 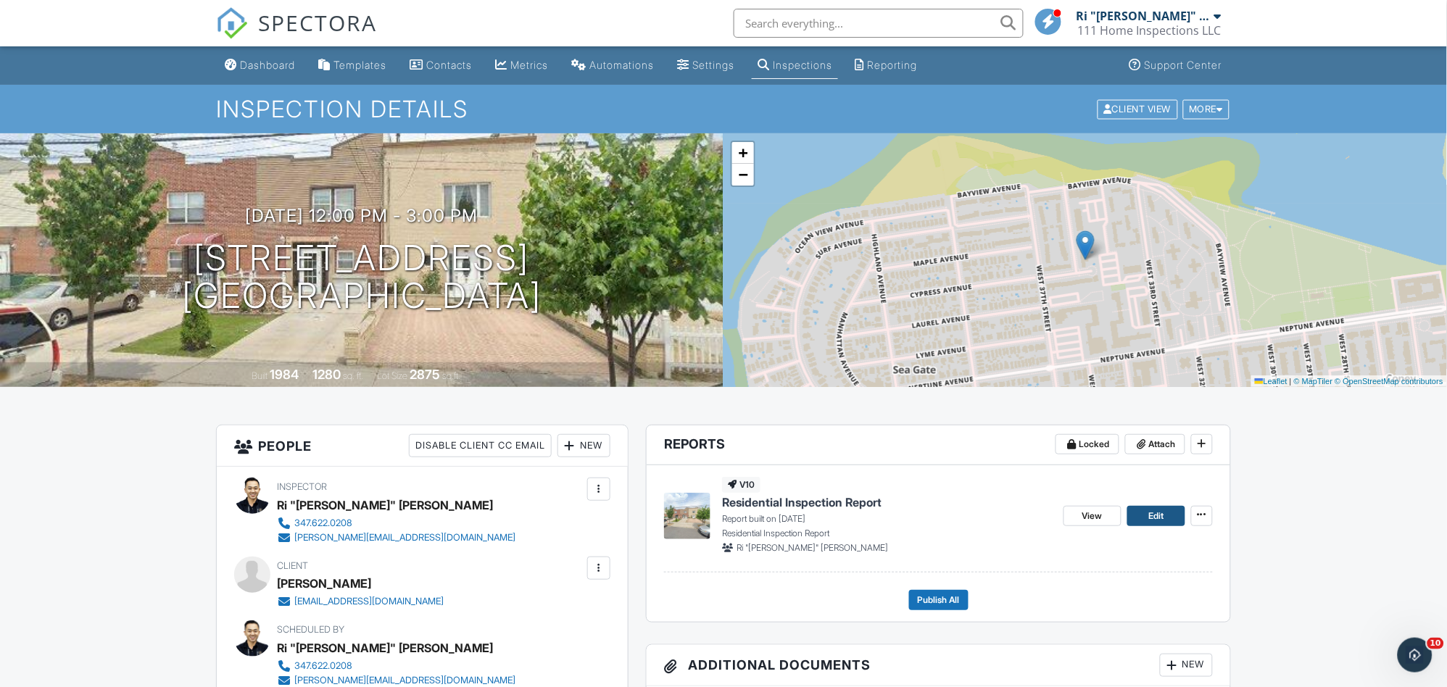 I want to click on h1: Inspection Details, so click(x=724, y=109).